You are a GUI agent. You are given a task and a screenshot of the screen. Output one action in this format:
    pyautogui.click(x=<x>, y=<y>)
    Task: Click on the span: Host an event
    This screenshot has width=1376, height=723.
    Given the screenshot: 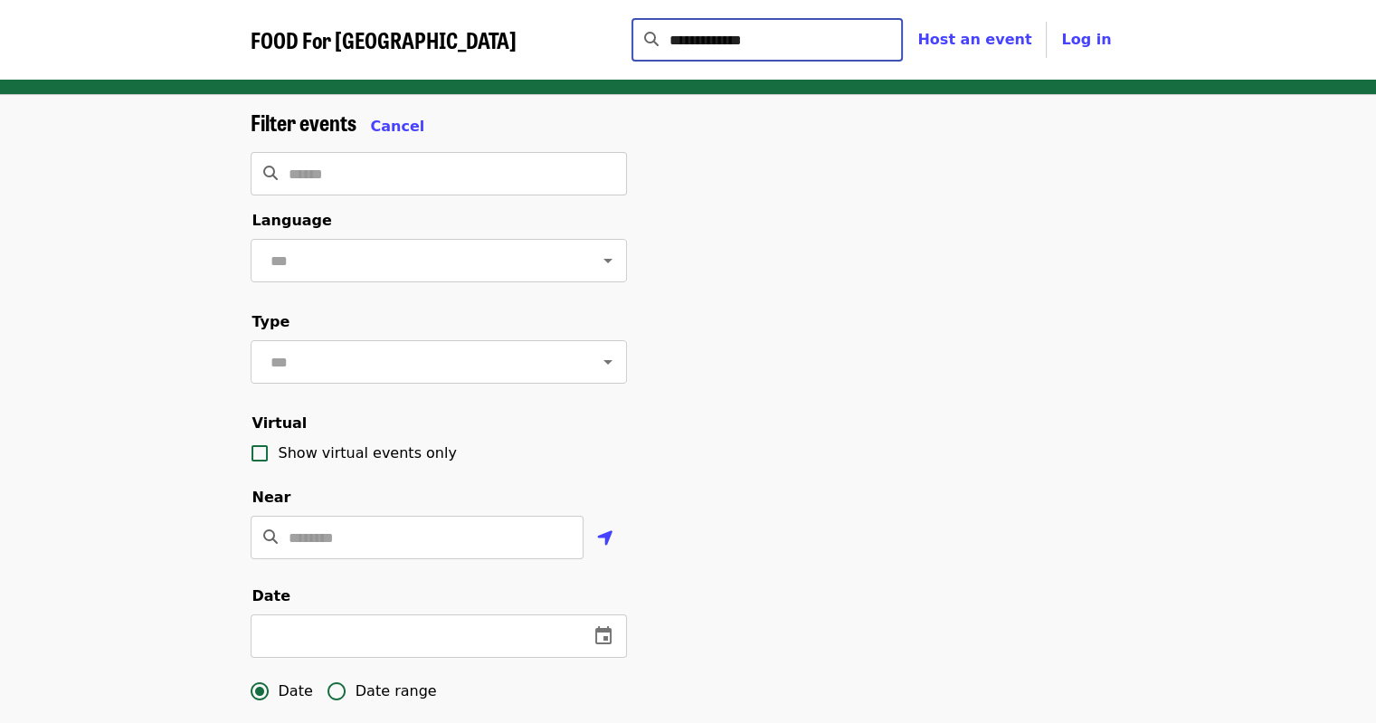 What is the action you would take?
    pyautogui.click(x=974, y=39)
    